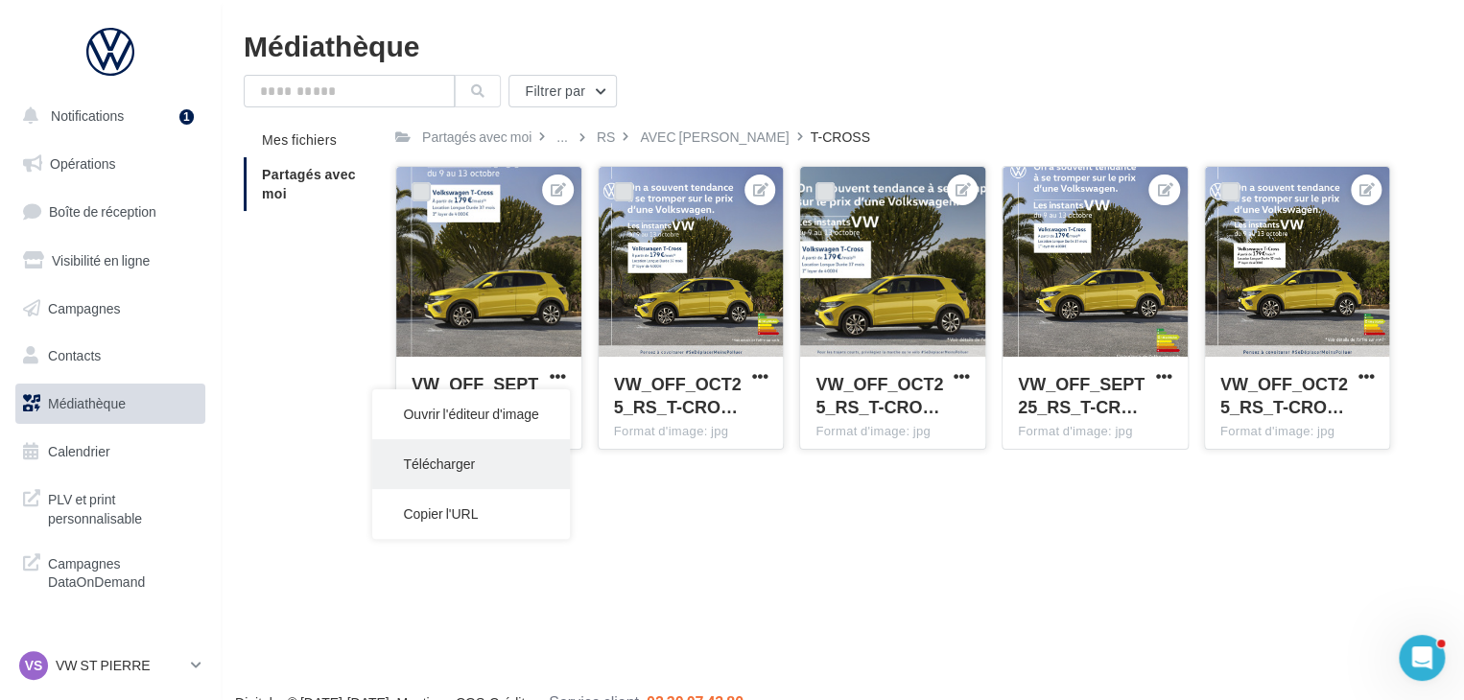 This screenshot has width=1464, height=700. What do you see at coordinates (562, 91) in the screenshot?
I see `button: Filtrer par` at bounding box center [562, 91].